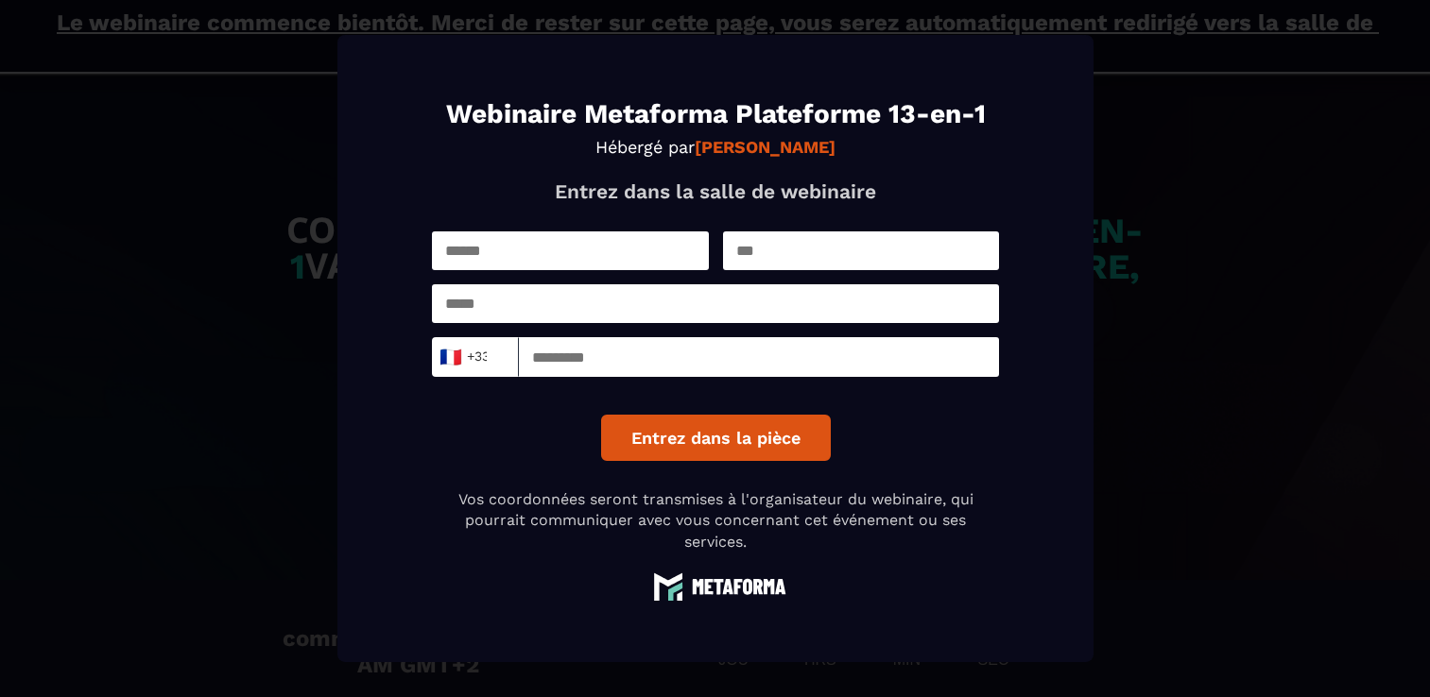 Image resolution: width=1430 pixels, height=697 pixels. What do you see at coordinates (715, 521) in the screenshot?
I see `p: Vos coordonnées seront transmises à l'organisateur du webinaire, qui pourrait communiquer avec vo...` at bounding box center [715, 521].